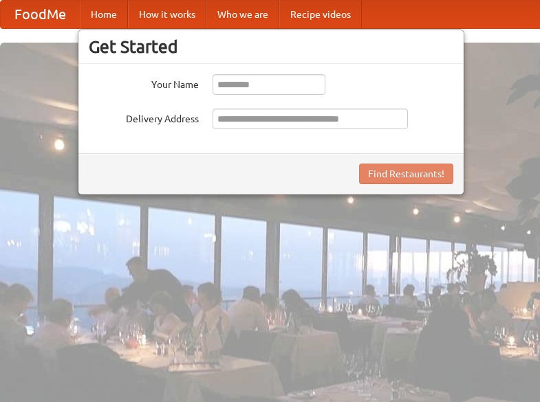  I want to click on button: Find Restaurants!, so click(406, 174).